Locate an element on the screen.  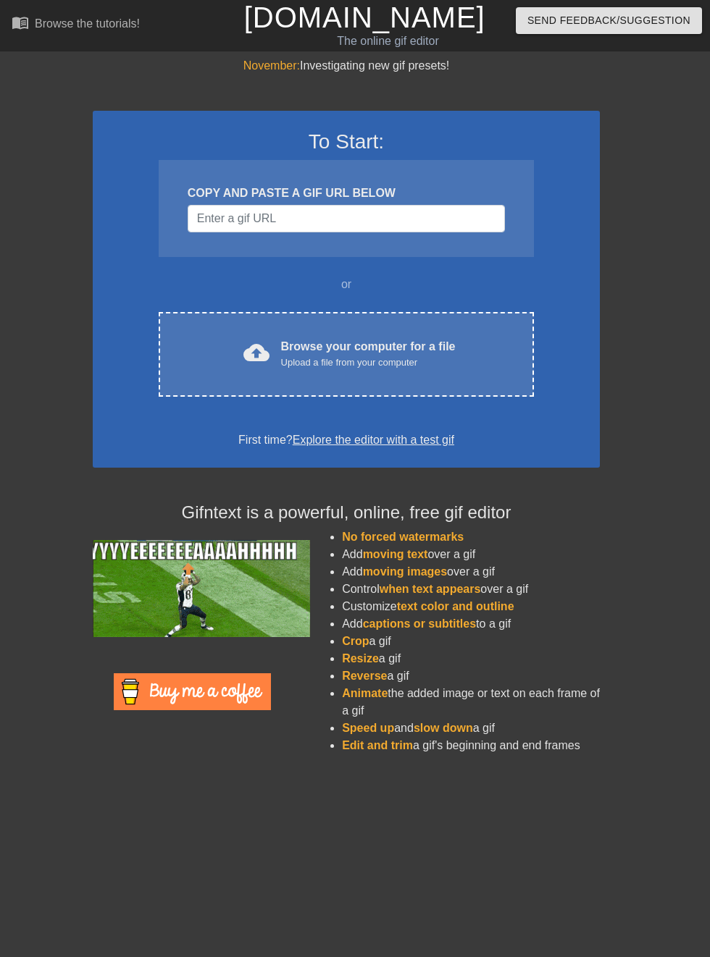
span: menu_book is located at coordinates (20, 22).